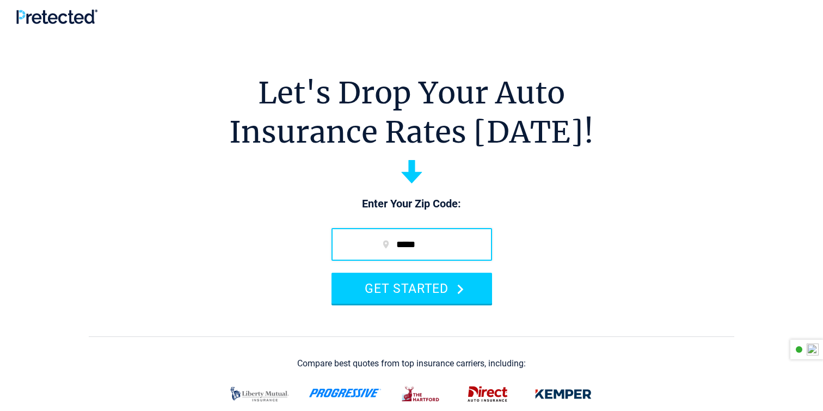 Image resolution: width=823 pixels, height=411 pixels. Describe the element at coordinates (260, 394) in the screenshot. I see `img: liberty` at that location.